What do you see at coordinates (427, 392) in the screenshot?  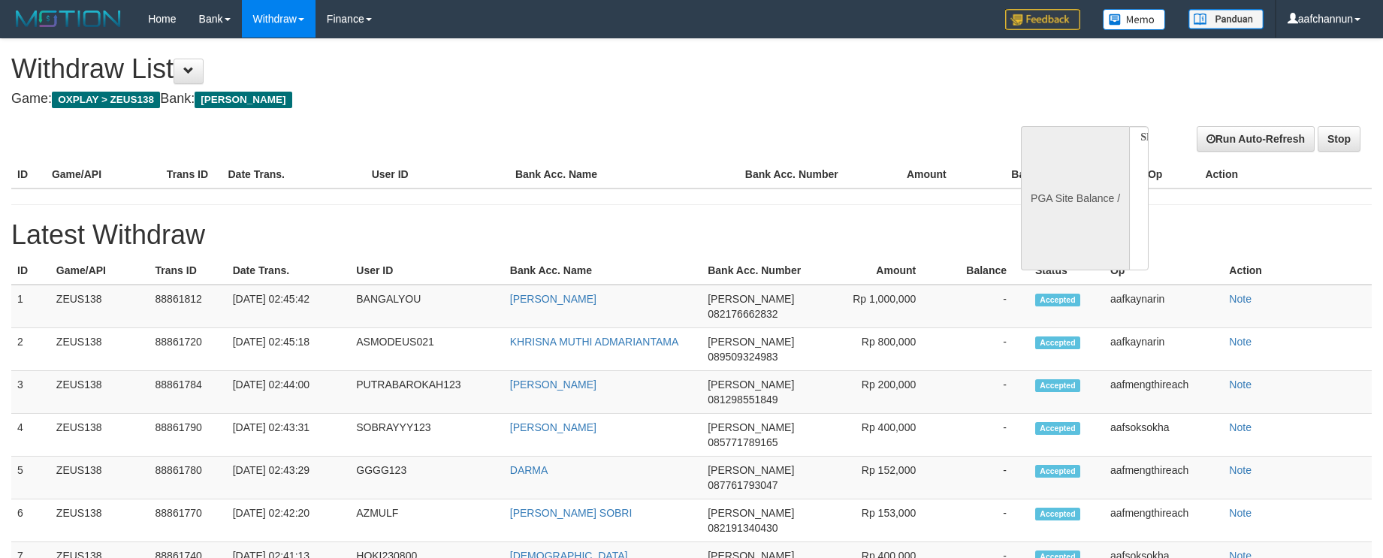 I see `td: PUTRABAROKAH123` at bounding box center [427, 392].